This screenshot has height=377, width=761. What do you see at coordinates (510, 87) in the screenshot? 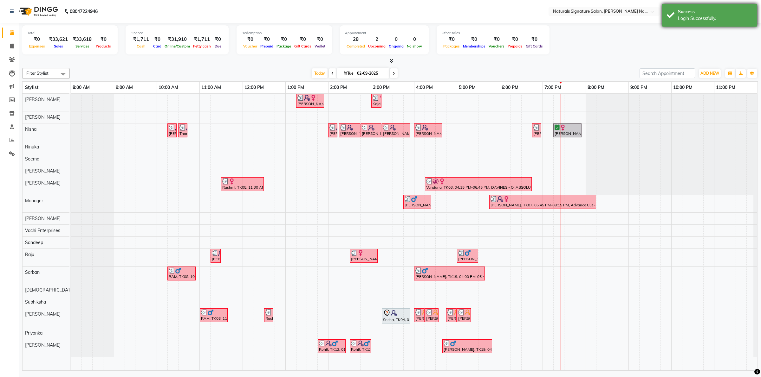
I see `a: 6:00 PM` at bounding box center [510, 87].